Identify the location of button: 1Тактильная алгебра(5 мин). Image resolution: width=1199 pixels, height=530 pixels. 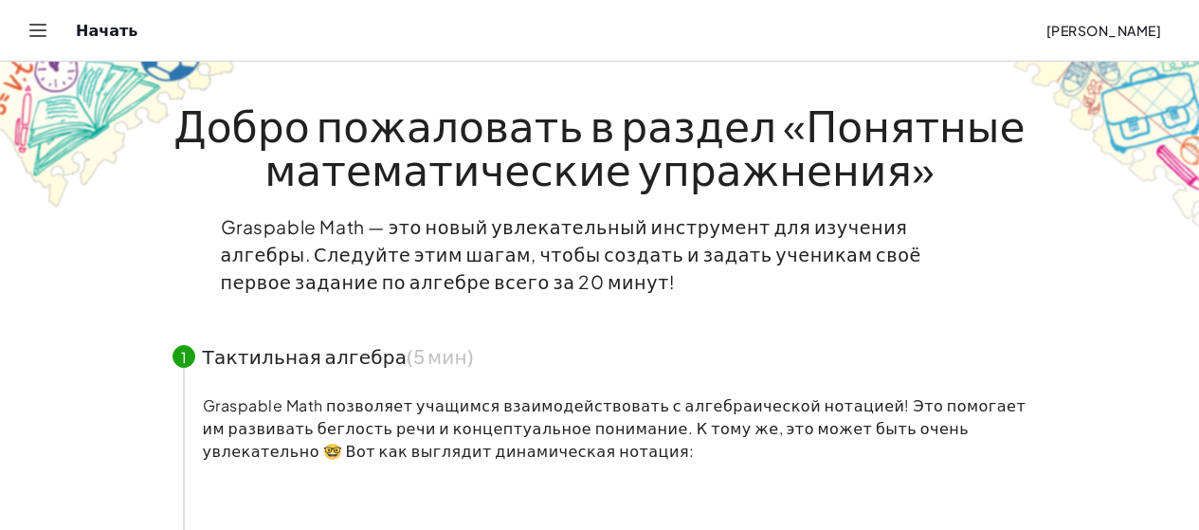
(600, 356).